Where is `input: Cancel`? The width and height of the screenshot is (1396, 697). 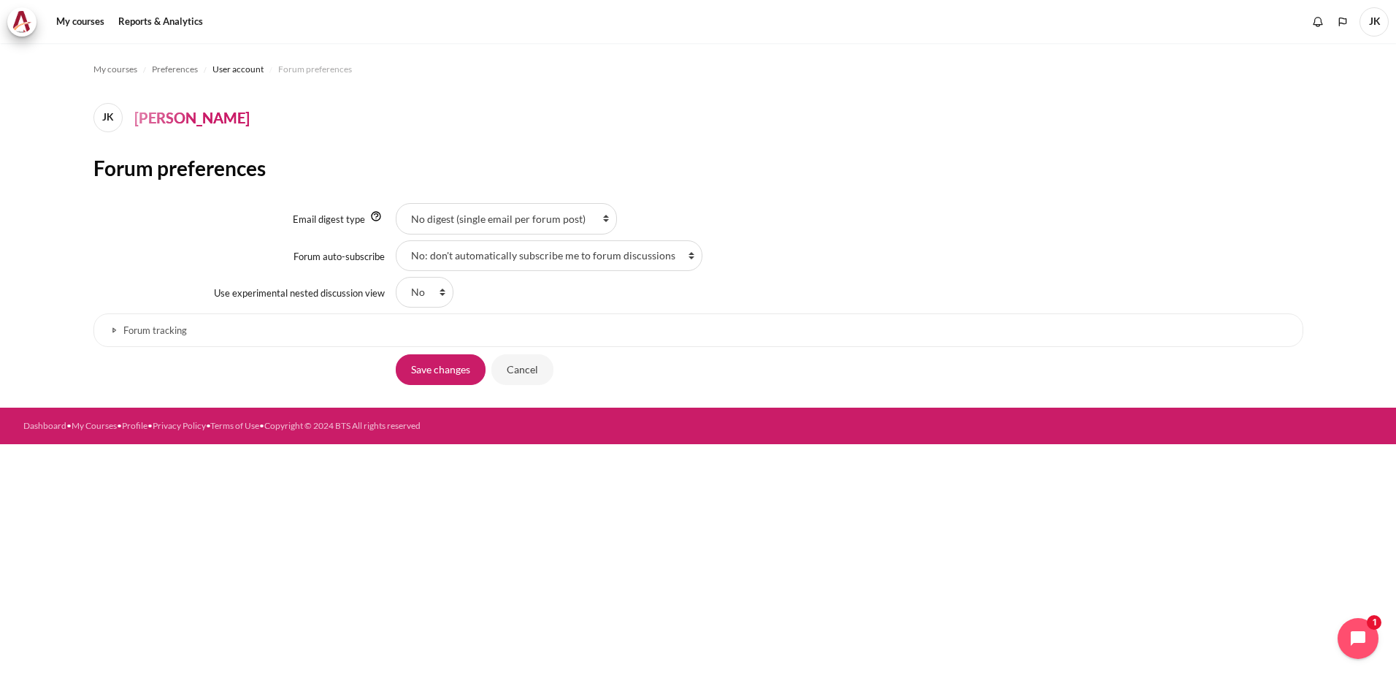 input: Cancel is located at coordinates (522, 369).